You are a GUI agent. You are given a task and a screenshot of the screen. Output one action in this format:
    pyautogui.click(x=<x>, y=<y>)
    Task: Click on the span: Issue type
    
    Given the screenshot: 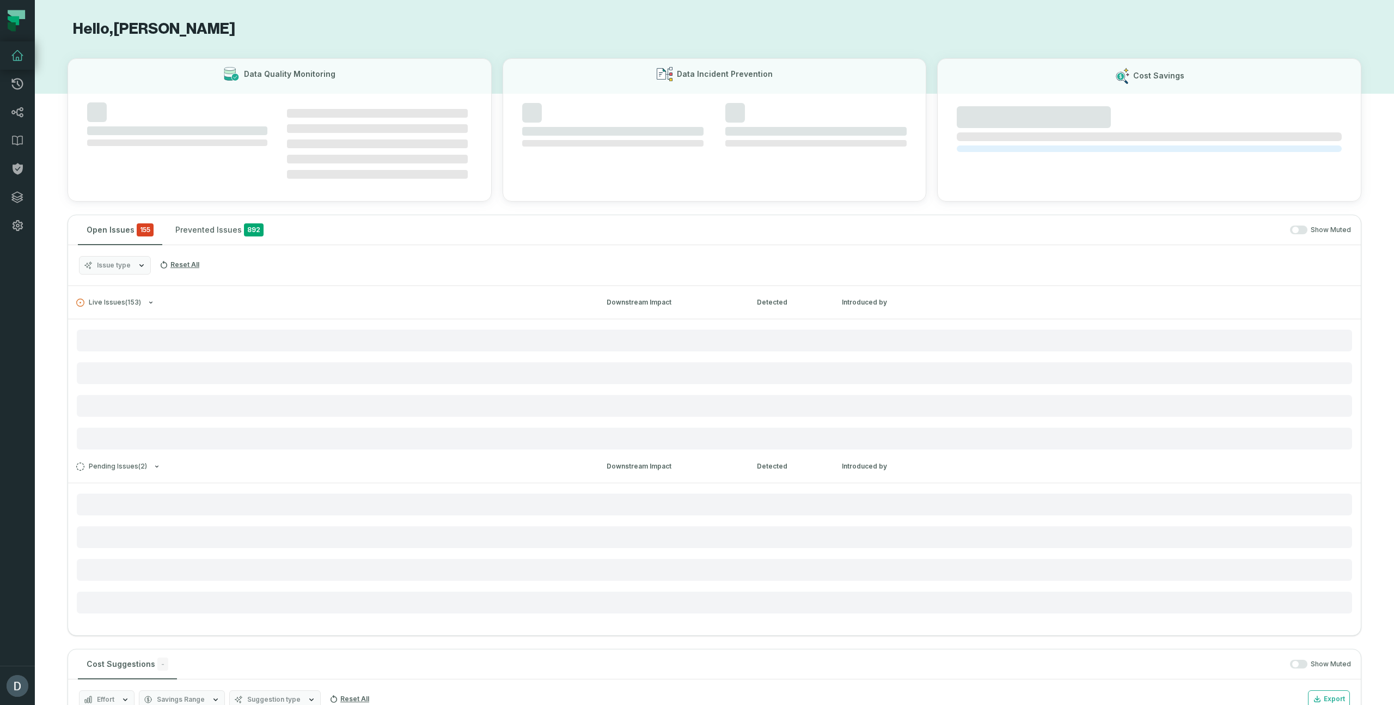 What is the action you would take?
    pyautogui.click(x=114, y=265)
    